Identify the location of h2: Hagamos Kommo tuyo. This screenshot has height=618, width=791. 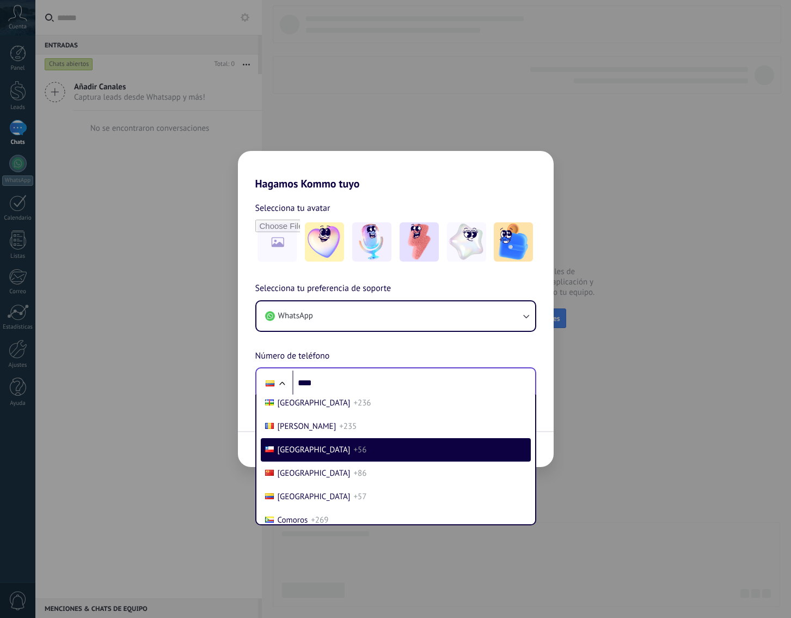
(396, 170).